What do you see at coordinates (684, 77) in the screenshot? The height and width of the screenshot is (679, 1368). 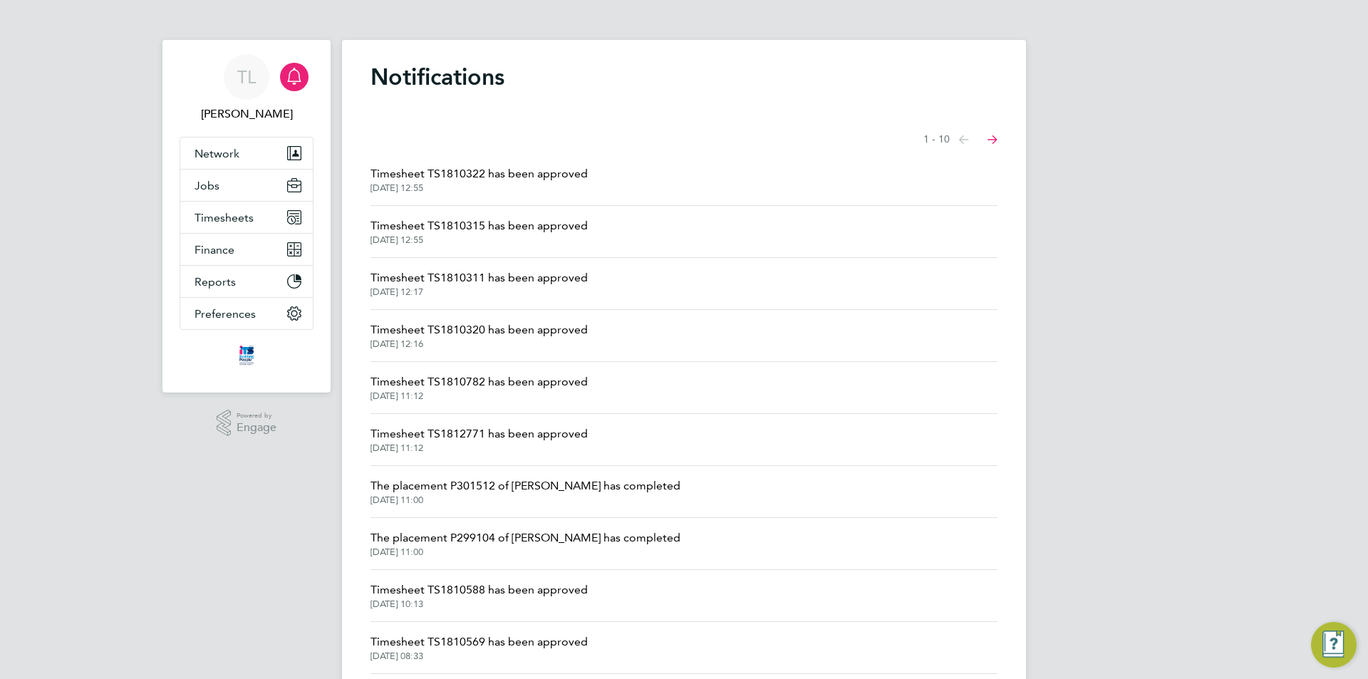 I see `h1: Notifications` at bounding box center [684, 77].